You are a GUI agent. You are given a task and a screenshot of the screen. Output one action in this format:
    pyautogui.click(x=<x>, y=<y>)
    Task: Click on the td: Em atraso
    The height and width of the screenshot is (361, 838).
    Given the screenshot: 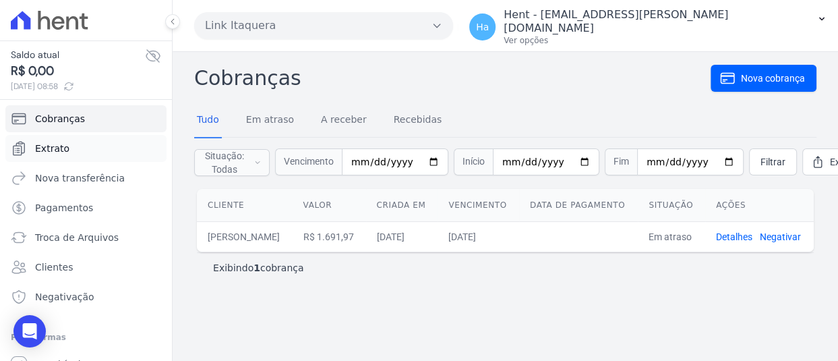 What is the action you would take?
    pyautogui.click(x=671, y=236)
    